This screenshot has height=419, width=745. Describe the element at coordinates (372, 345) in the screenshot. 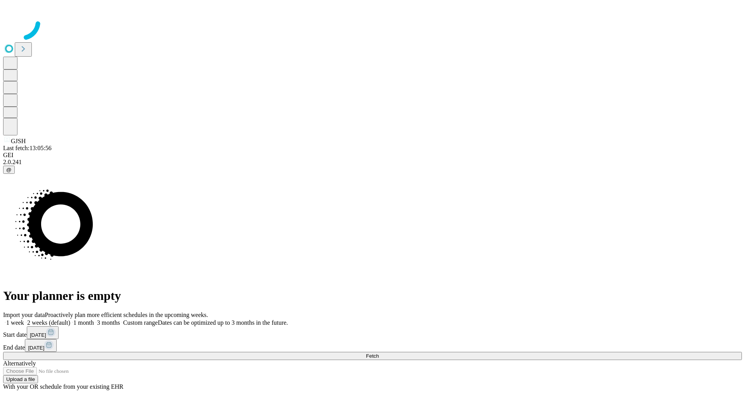

I see `div: End date` at that location.